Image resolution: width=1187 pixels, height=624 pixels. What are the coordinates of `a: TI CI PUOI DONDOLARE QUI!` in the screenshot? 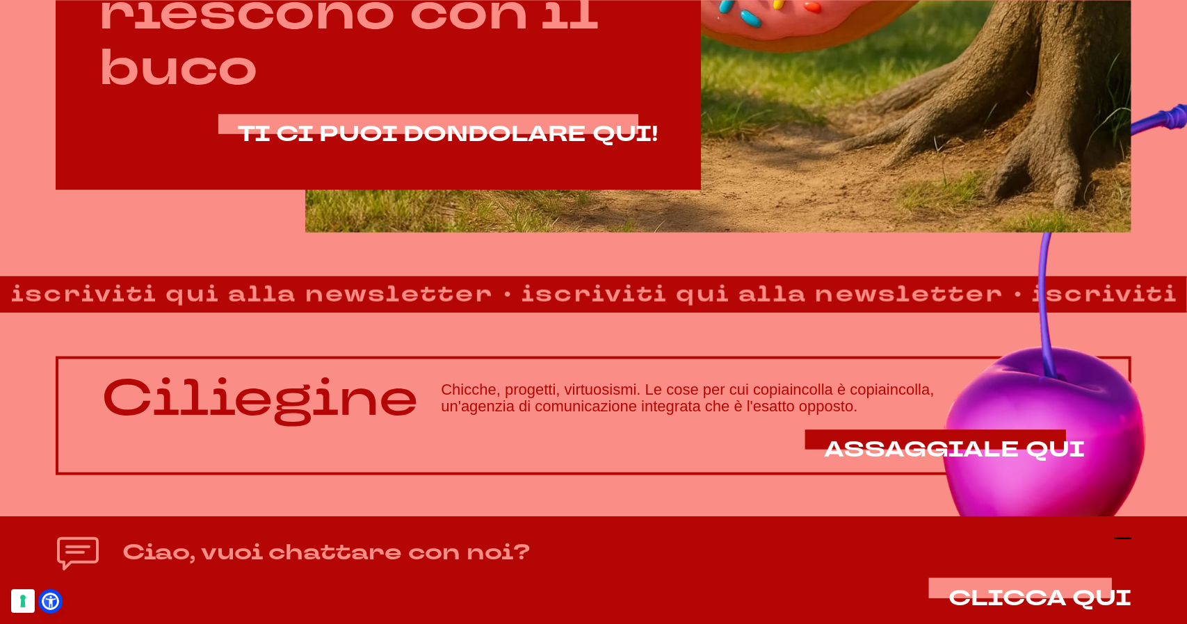 It's located at (448, 133).